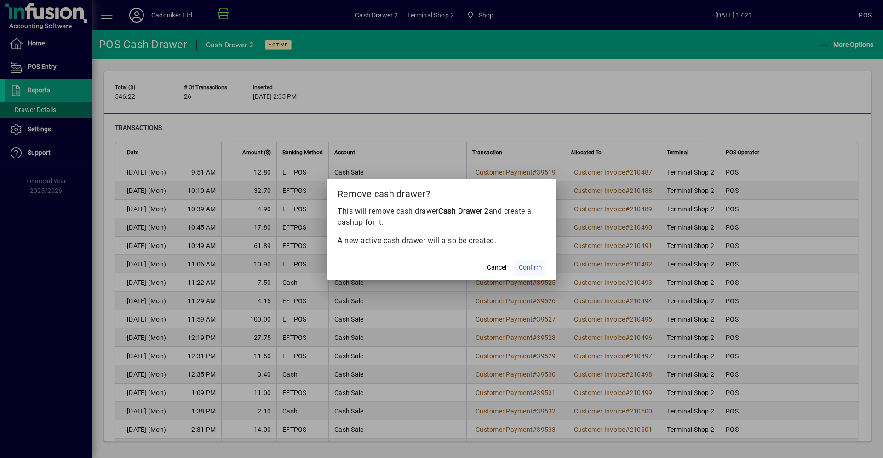 This screenshot has width=883, height=458. I want to click on span: Confirm, so click(530, 268).